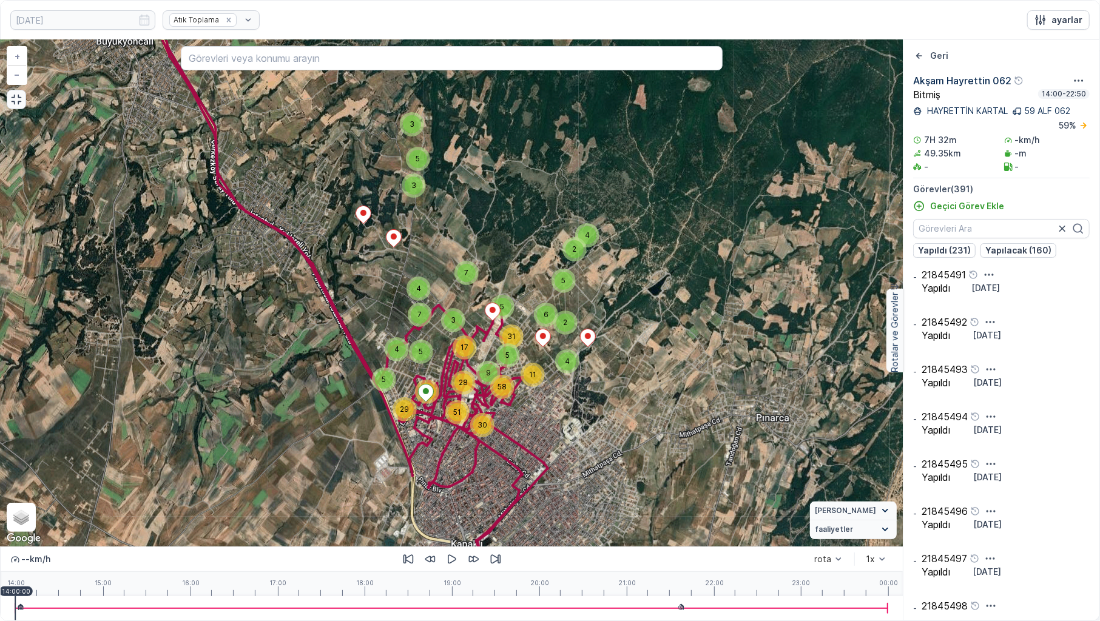  I want to click on p: 21845498, so click(945, 606).